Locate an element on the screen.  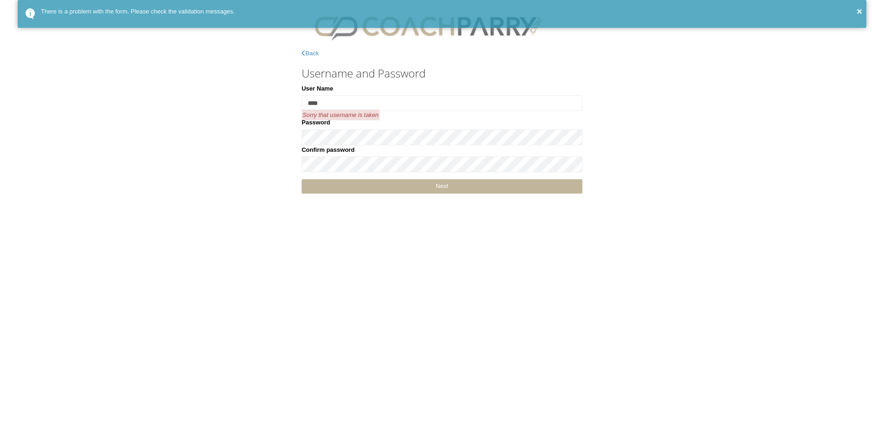
h3: Username and Password is located at coordinates (442, 73).